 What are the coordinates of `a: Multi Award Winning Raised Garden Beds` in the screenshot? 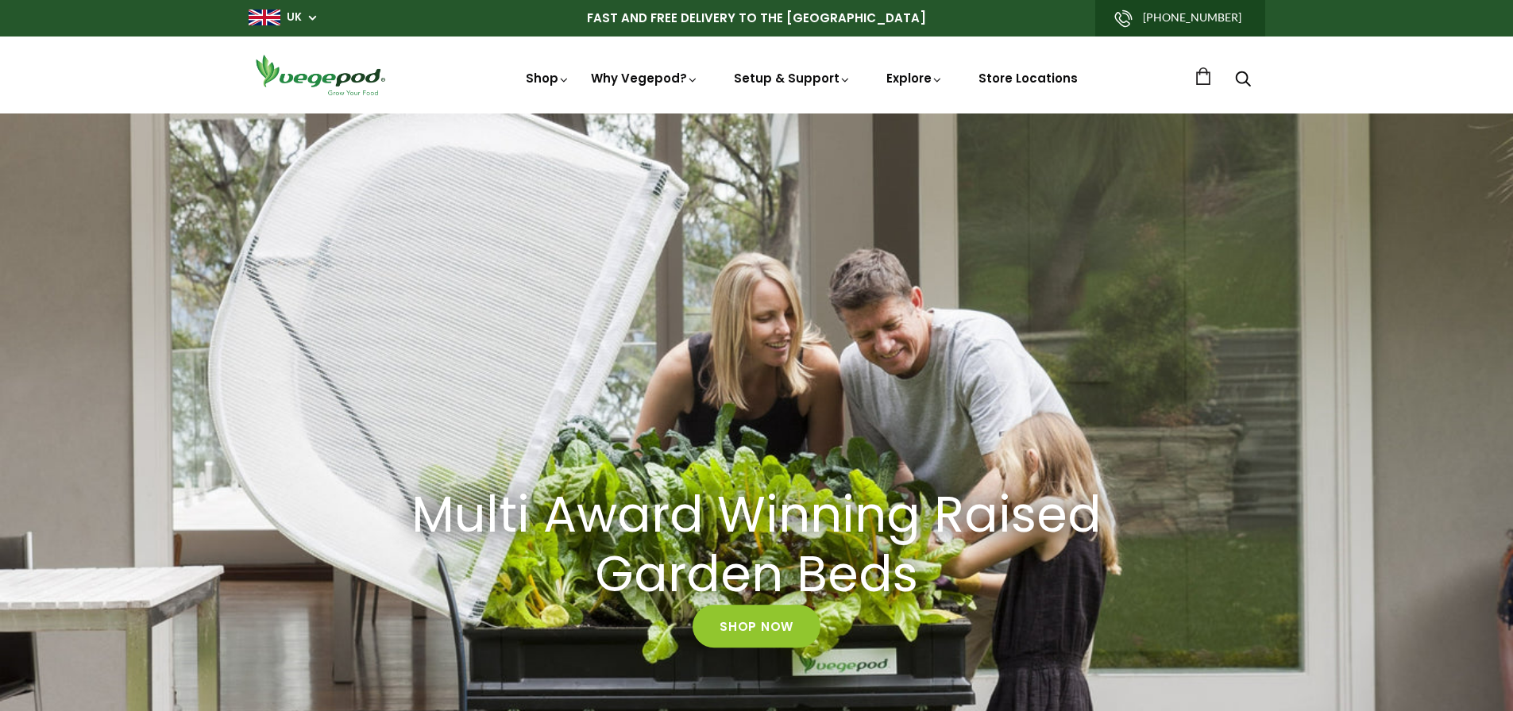 It's located at (757, 546).